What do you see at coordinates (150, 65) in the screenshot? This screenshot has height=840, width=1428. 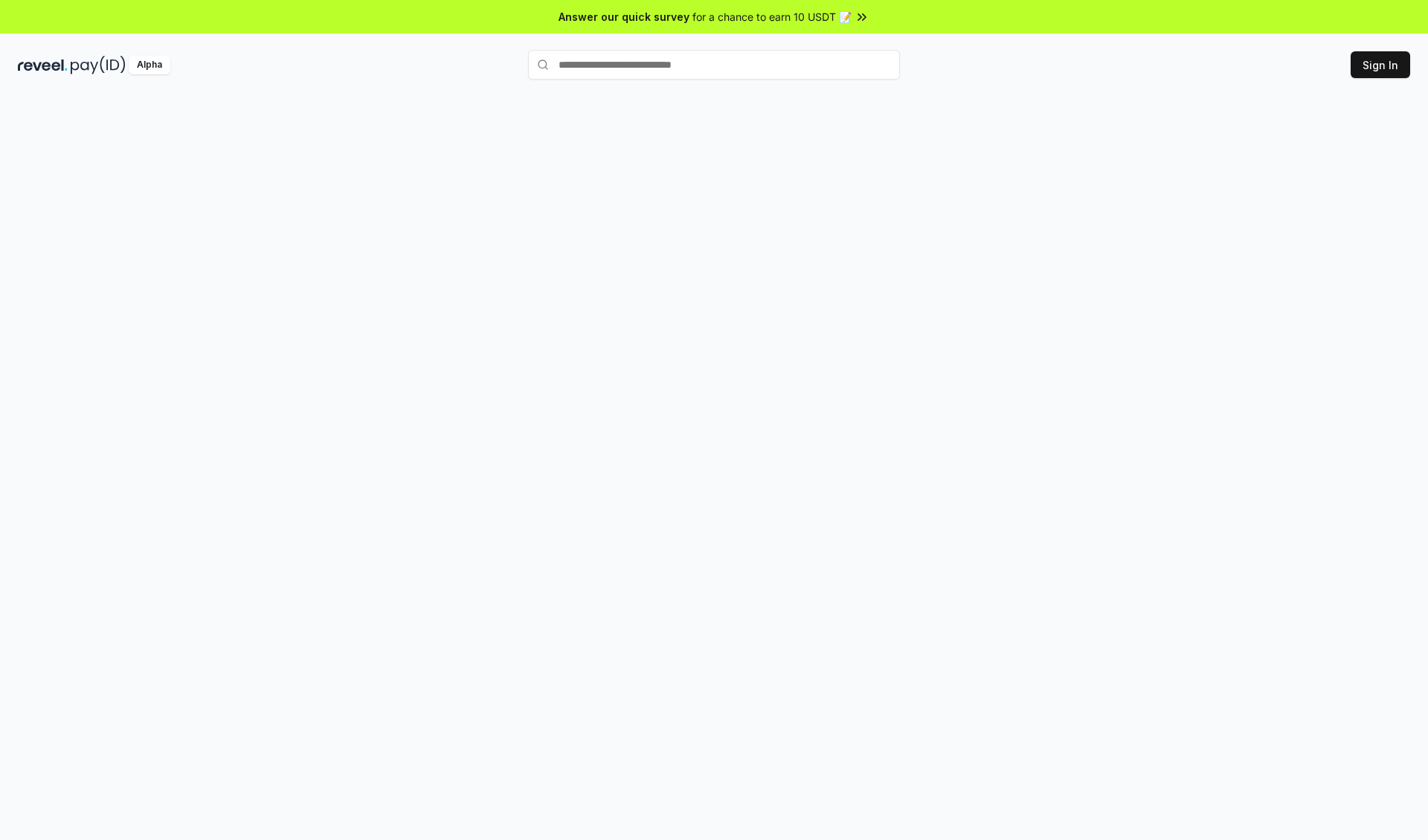 I see `div: Alpha` at bounding box center [150, 65].